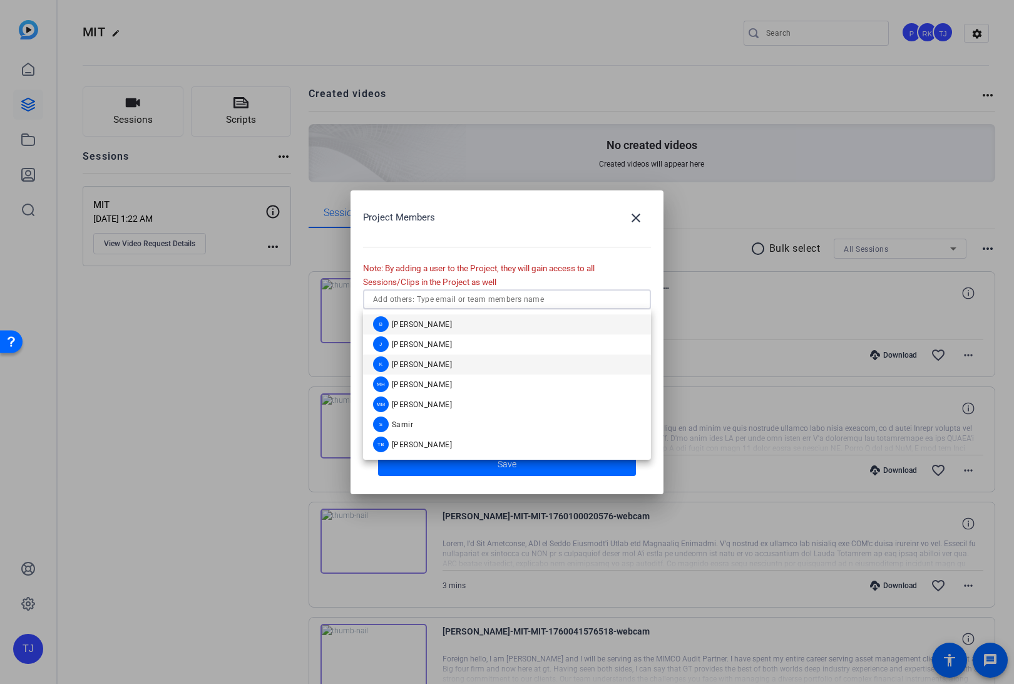  What do you see at coordinates (381, 324) in the screenshot?
I see `div: B` at bounding box center [381, 324].